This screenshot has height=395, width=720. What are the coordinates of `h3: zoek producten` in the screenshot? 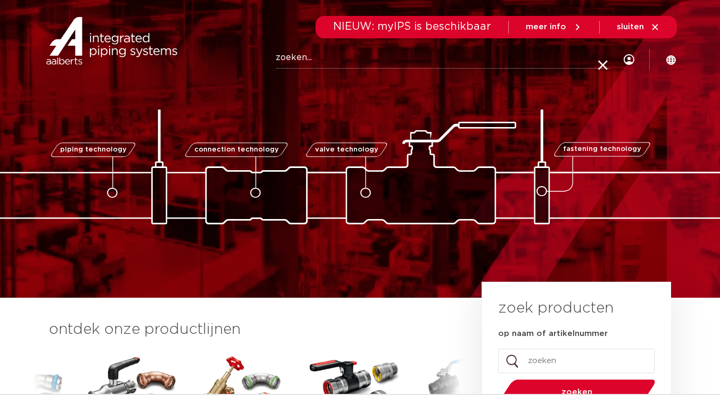 It's located at (555, 308).